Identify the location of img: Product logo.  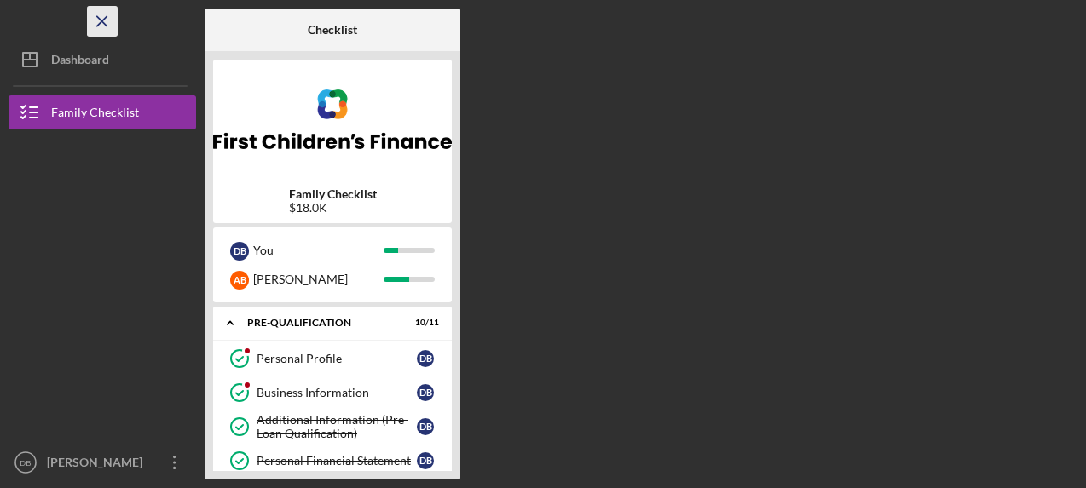
(332, 119).